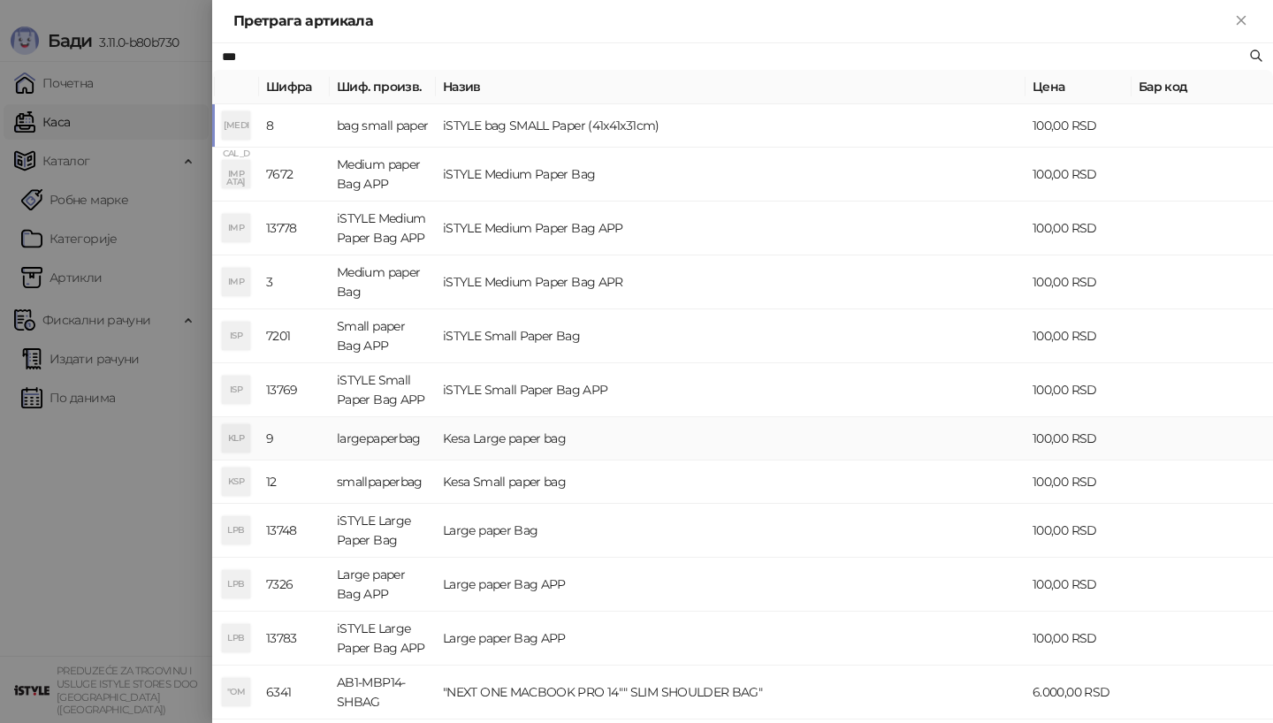  I want to click on th: Цена, so click(1078, 87).